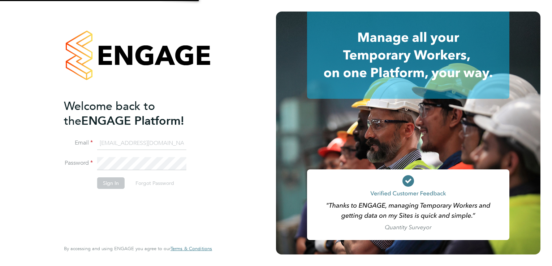 This screenshot has height=266, width=552. Describe the element at coordinates (191, 249) in the screenshot. I see `span: Terms & Conditions` at that location.